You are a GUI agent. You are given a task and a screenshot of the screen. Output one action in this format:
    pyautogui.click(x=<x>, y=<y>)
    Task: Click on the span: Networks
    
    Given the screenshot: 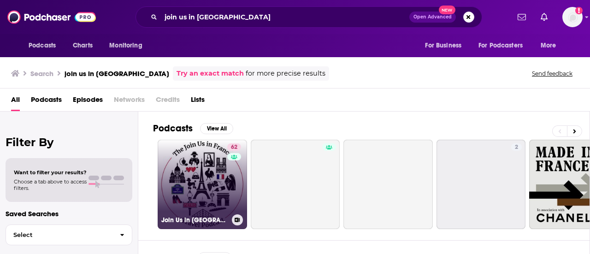 What is the action you would take?
    pyautogui.click(x=129, y=101)
    